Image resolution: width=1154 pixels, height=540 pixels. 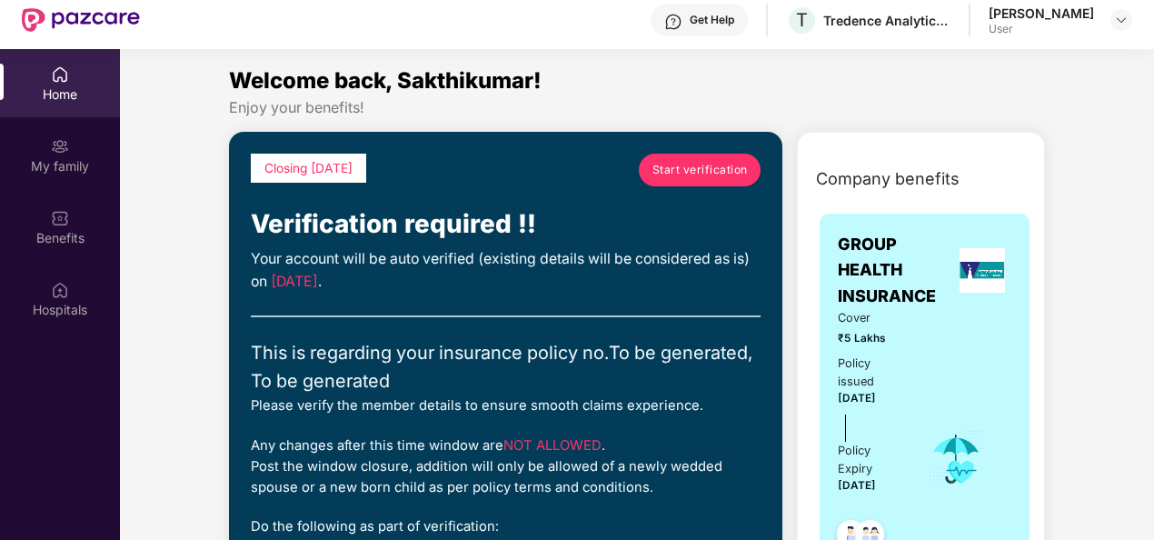 I want to click on span: NOT ALLOWED, so click(x=553, y=445).